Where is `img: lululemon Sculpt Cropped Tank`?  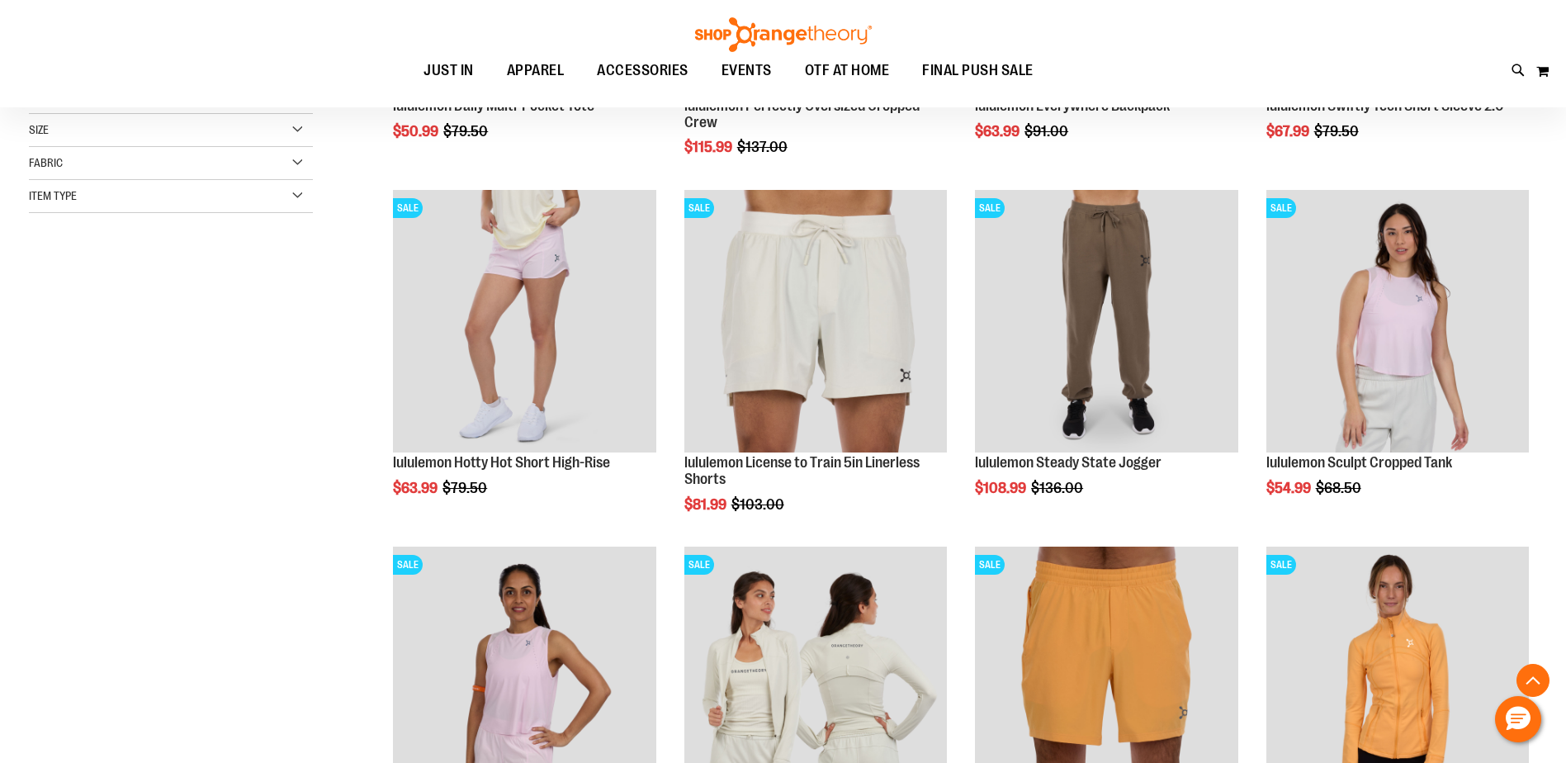
img: lululemon Sculpt Cropped Tank is located at coordinates (1397, 321).